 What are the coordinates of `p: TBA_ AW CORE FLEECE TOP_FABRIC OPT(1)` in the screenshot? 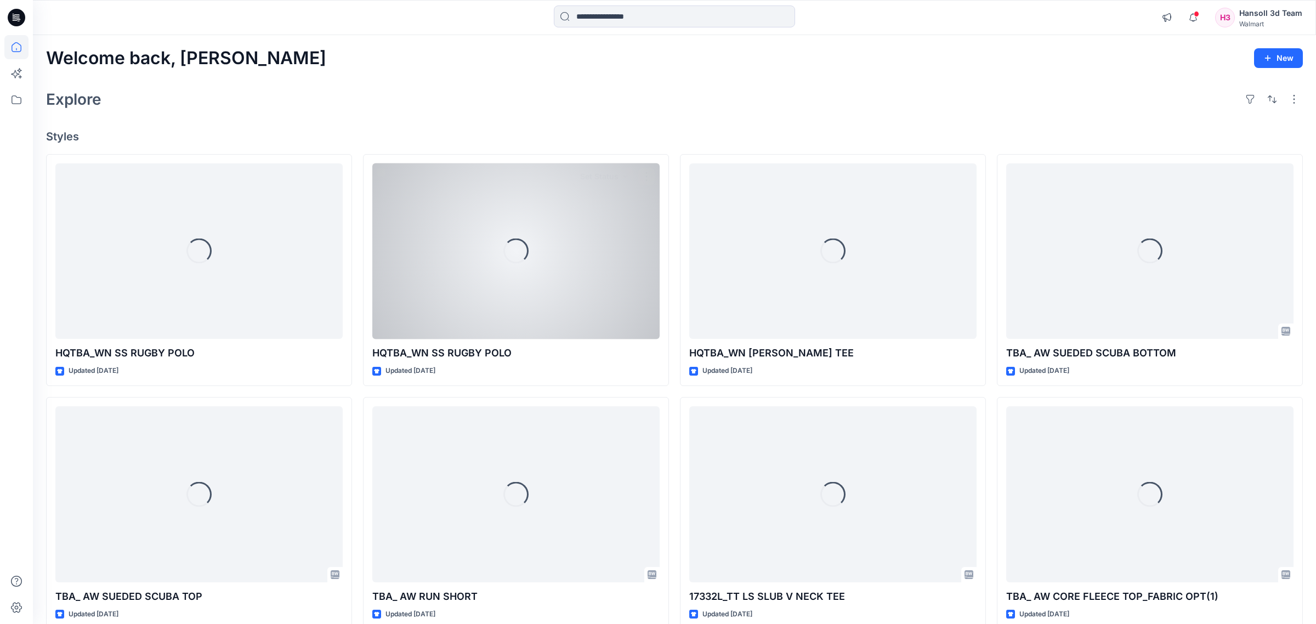 It's located at (1150, 597).